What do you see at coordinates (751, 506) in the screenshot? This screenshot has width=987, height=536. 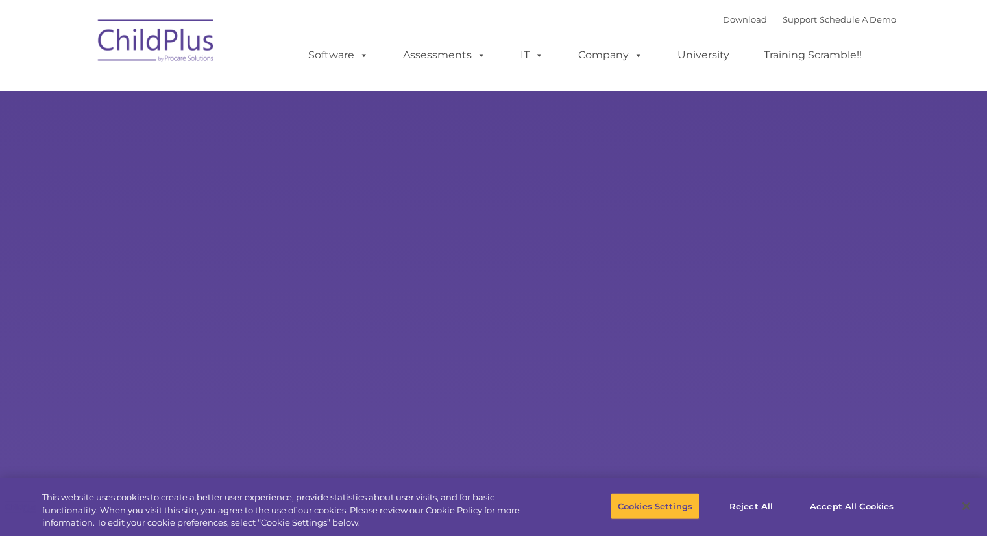 I see `button: Reject All` at bounding box center [751, 506].